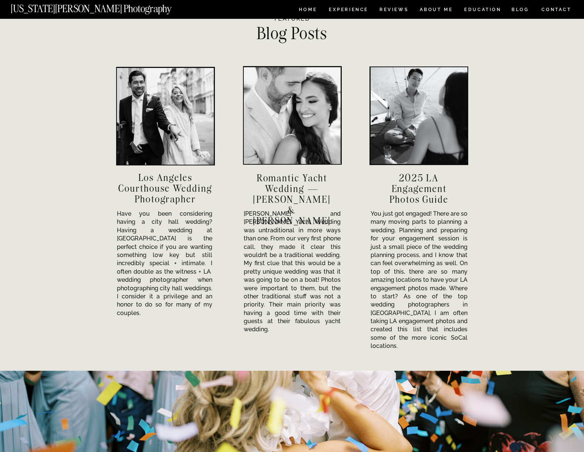  What do you see at coordinates (393, 10) in the screenshot?
I see `nav: REVIEWS` at bounding box center [393, 10].